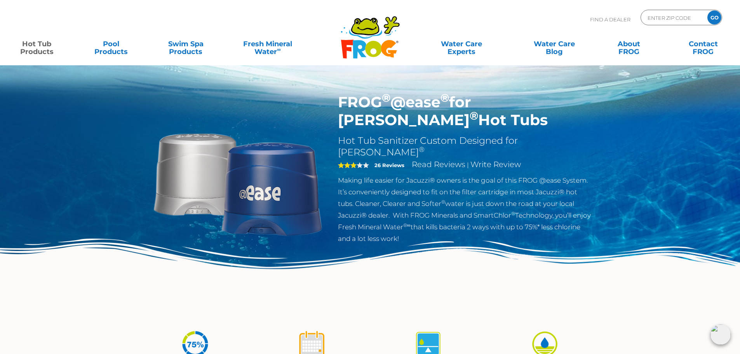  What do you see at coordinates (715, 17) in the screenshot?
I see `input: GO` at bounding box center [715, 17].